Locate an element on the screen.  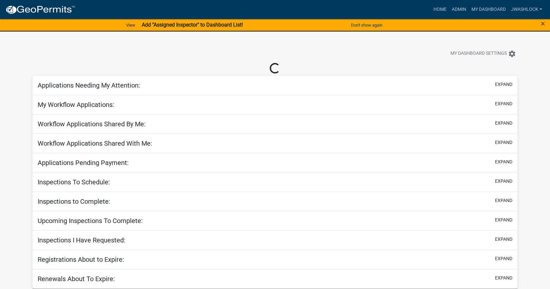
h5: Inspections To Schedule: is located at coordinates (74, 182).